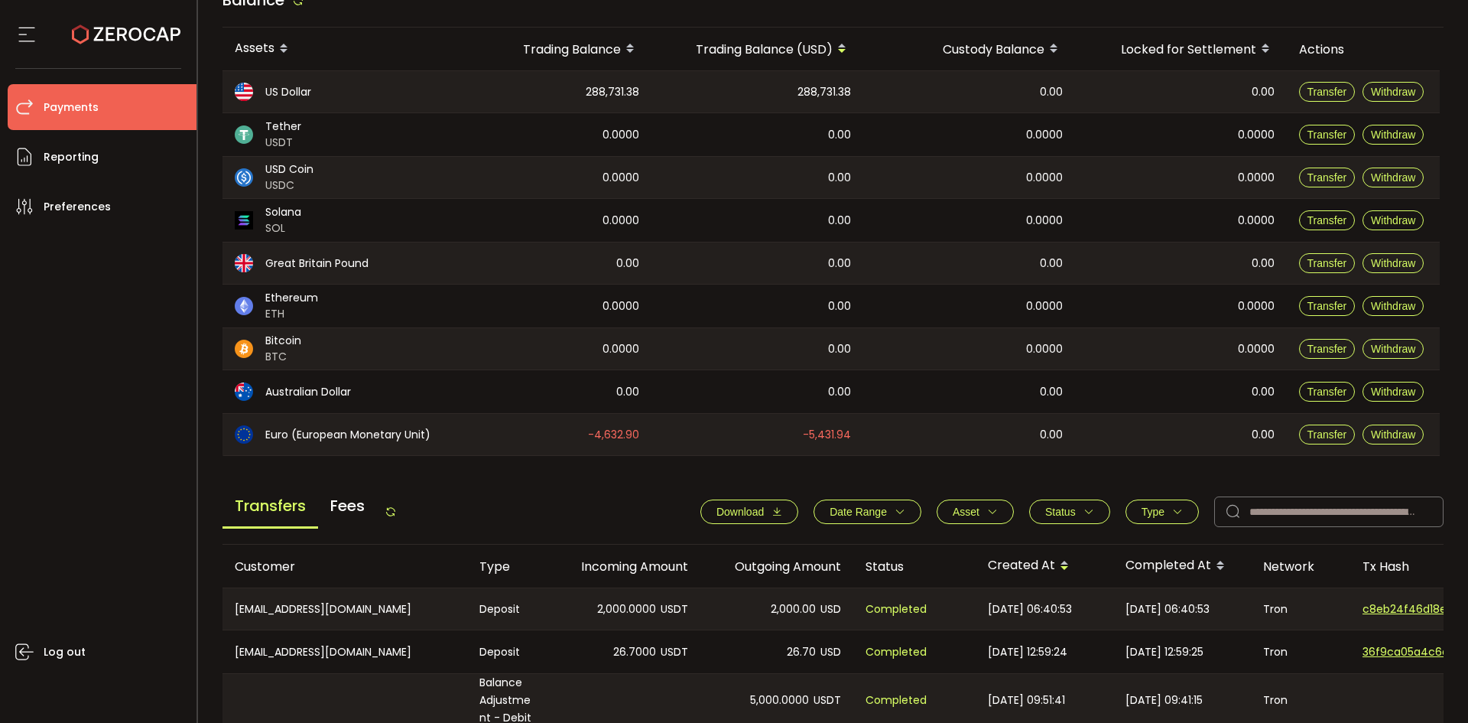 This screenshot has width=1468, height=723. I want to click on img: aud_portfolio.svg, so click(244, 392).